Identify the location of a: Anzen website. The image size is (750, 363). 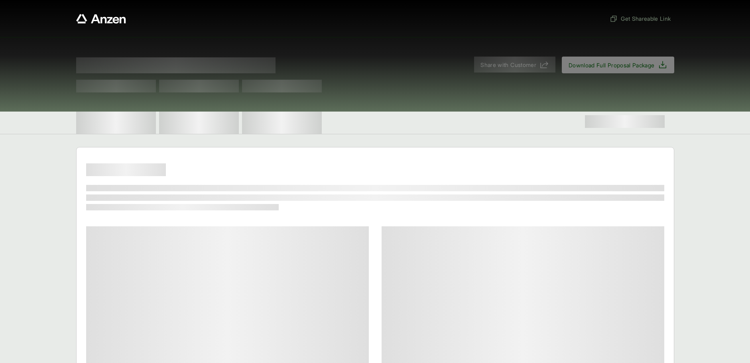
(101, 19).